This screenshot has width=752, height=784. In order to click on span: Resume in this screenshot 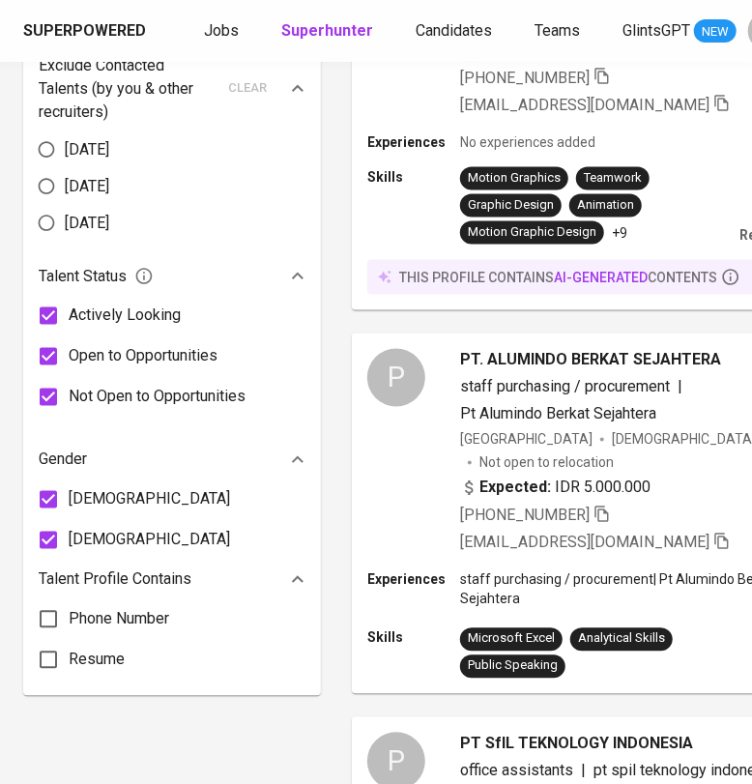, I will do `click(97, 661)`.